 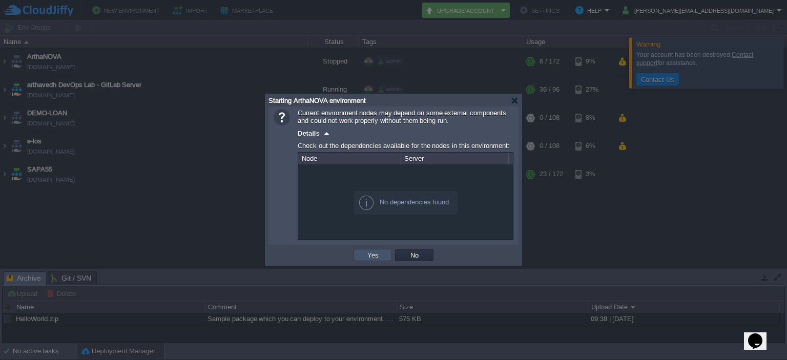 I want to click on div: No dependencies found, so click(x=406, y=203).